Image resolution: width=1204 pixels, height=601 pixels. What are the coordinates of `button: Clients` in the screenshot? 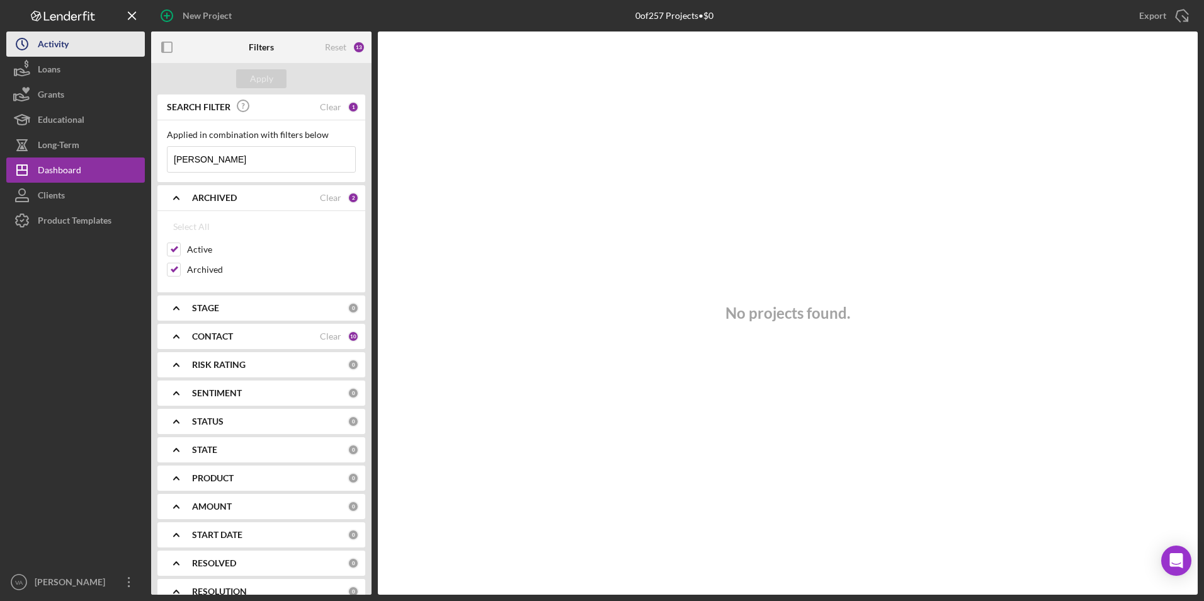 It's located at (76, 195).